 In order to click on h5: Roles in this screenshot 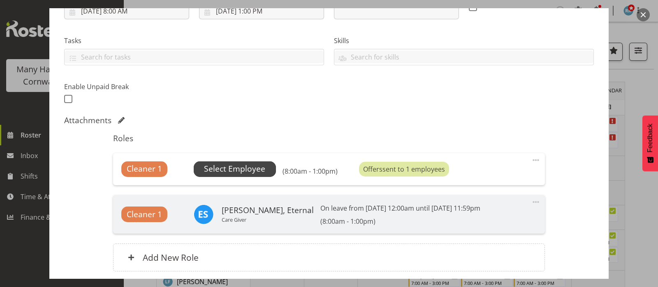, I will do `click(328, 139)`.